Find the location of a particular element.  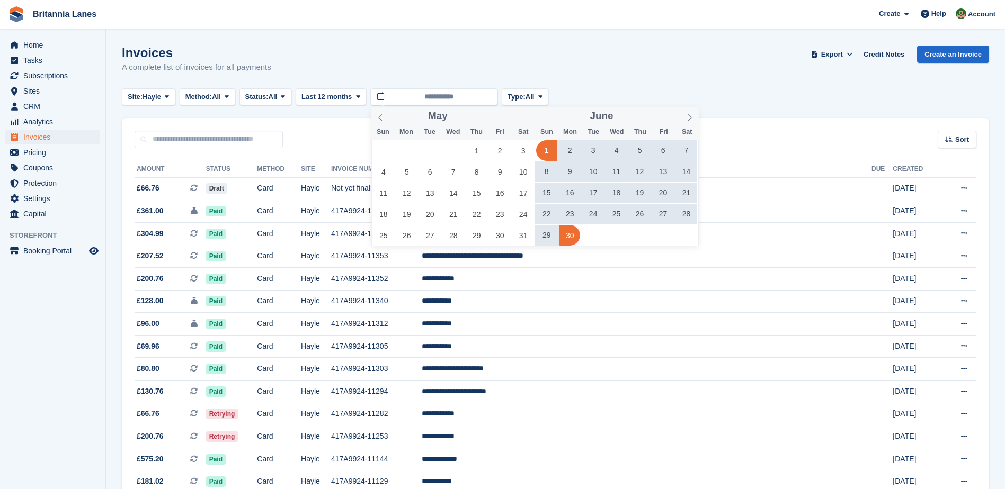

td: 417A9924-11294 is located at coordinates (376, 392).